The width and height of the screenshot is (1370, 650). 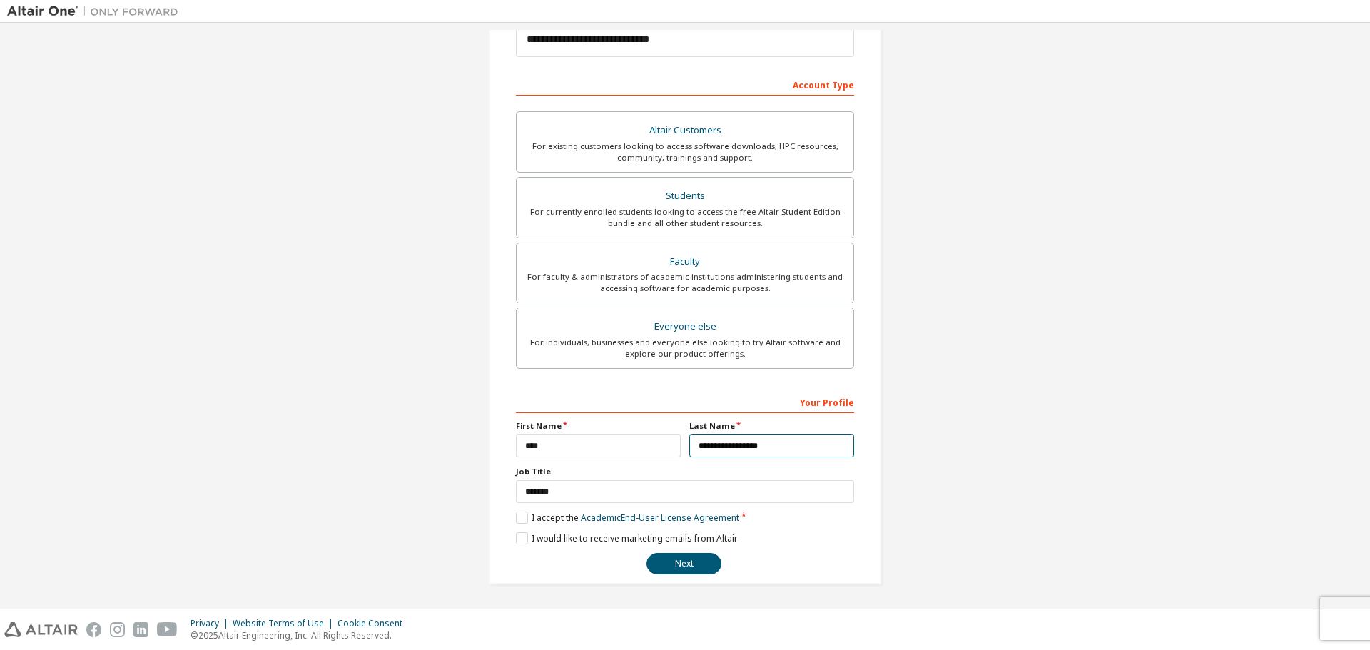 I want to click on div: Altair Customers, so click(x=685, y=131).